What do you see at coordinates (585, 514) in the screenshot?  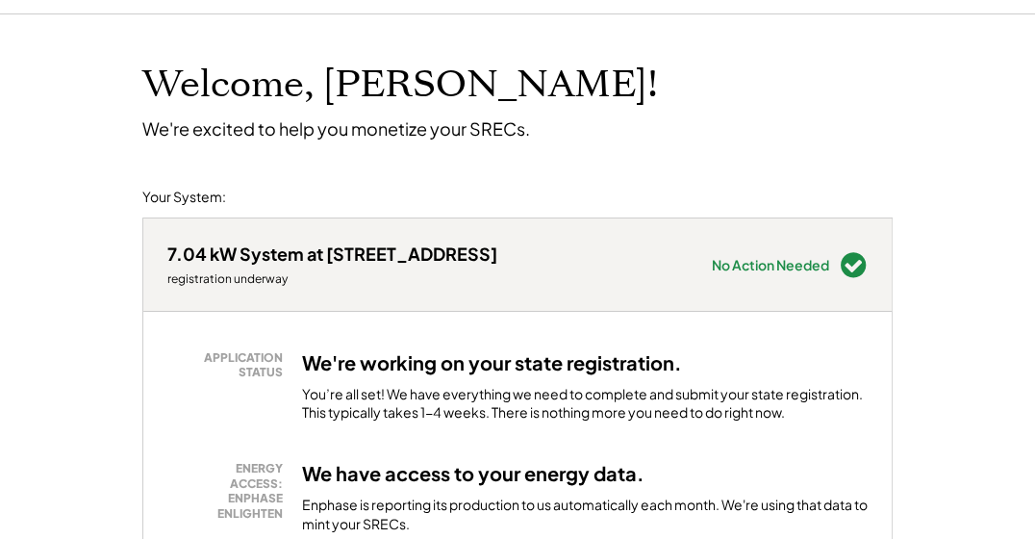 I see `div: Enphase is reporting its production to us automatically each month. We're using that data to mint...` at bounding box center [585, 514].